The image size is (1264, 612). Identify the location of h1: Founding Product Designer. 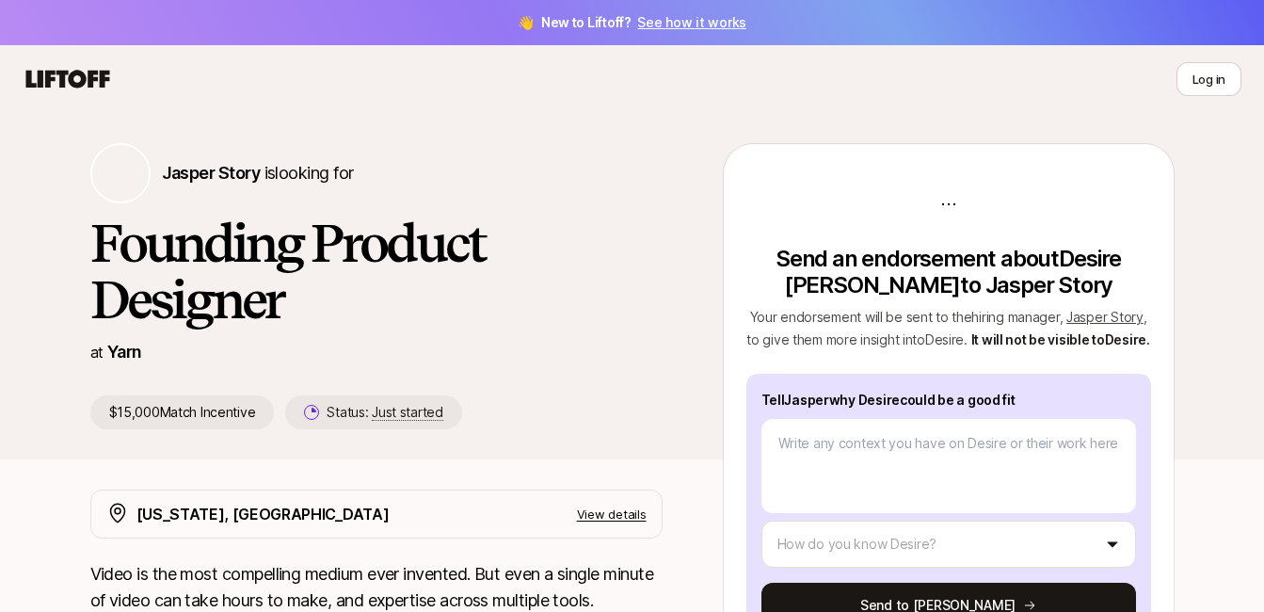
(376, 271).